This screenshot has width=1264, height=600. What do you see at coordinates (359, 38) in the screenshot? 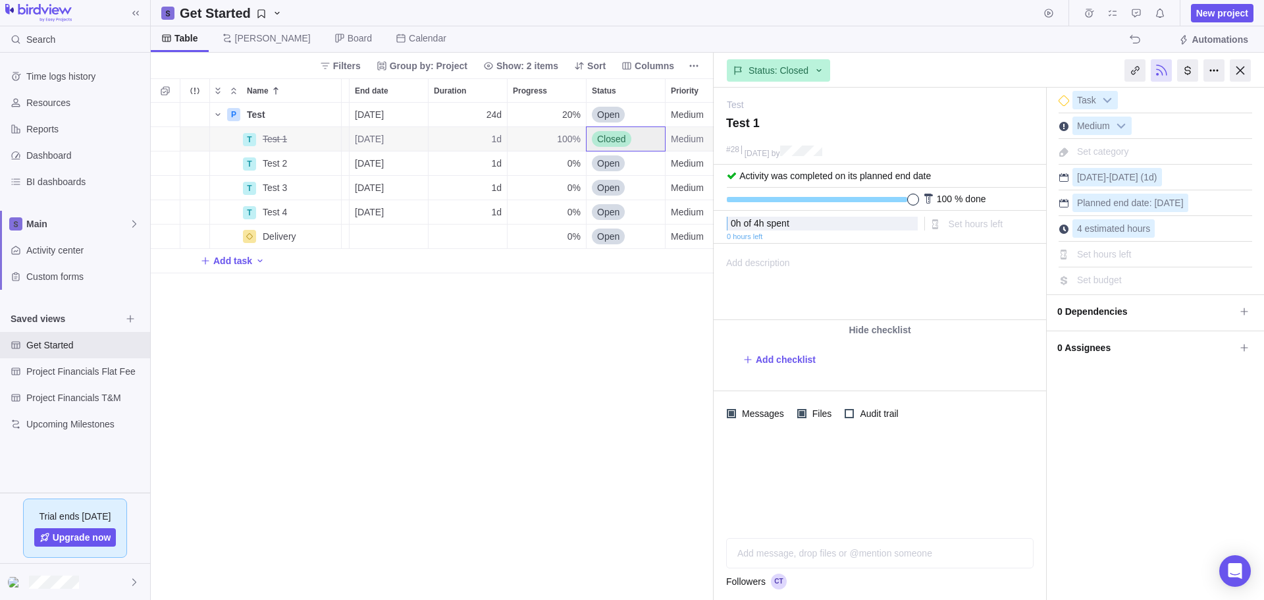
I see `span: Board` at bounding box center [359, 38].